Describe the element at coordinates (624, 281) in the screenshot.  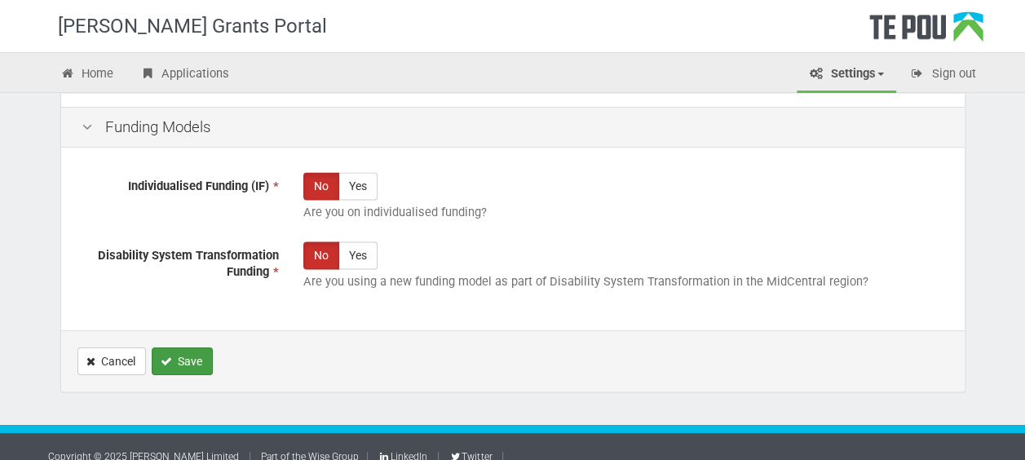
I see `p: Are you using a new funding model as part of Disability System Transformation in the MidCentral r...` at that location.